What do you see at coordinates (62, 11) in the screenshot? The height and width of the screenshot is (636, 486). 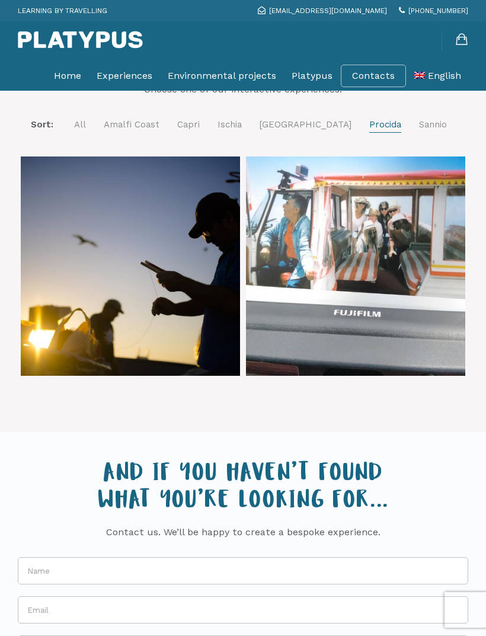 I see `p: LEARNING BY TRAVELLING` at bounding box center [62, 11].